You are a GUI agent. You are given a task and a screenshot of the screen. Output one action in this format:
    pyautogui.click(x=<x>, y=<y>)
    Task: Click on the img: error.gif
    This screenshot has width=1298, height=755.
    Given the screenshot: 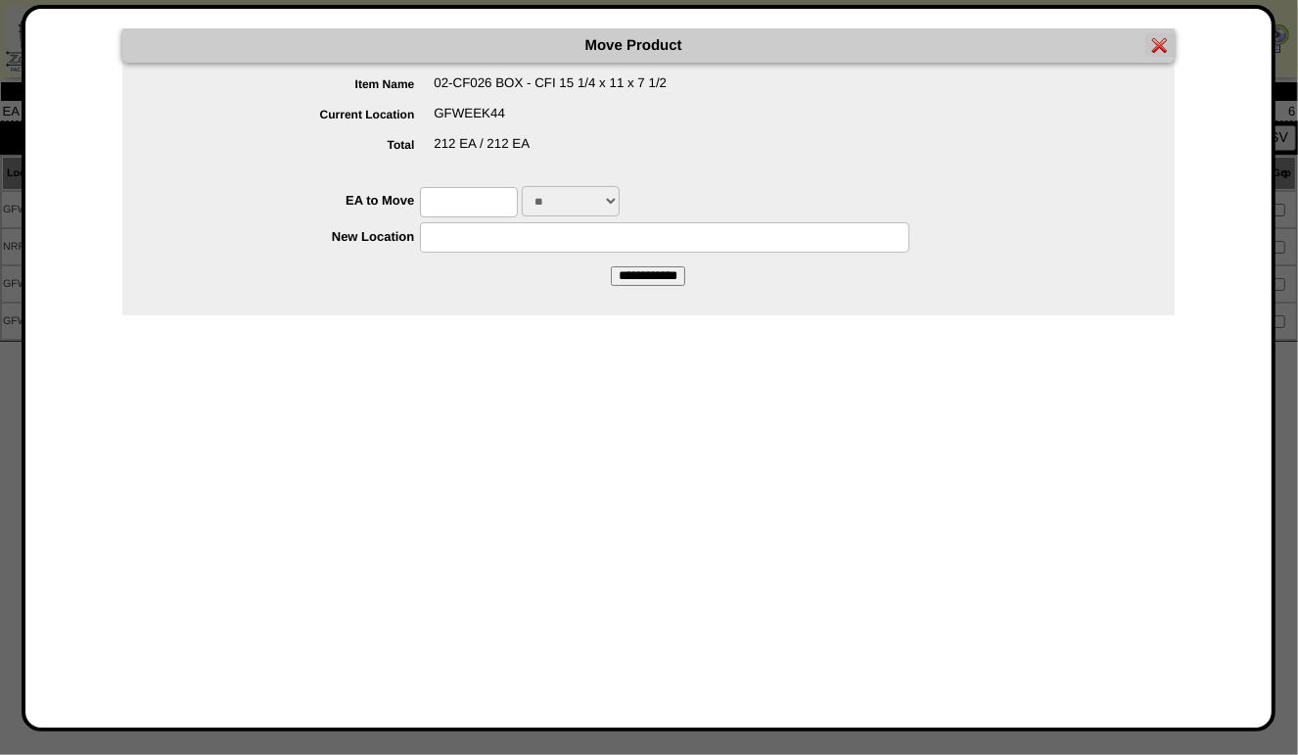 What is the action you would take?
    pyautogui.click(x=1160, y=45)
    